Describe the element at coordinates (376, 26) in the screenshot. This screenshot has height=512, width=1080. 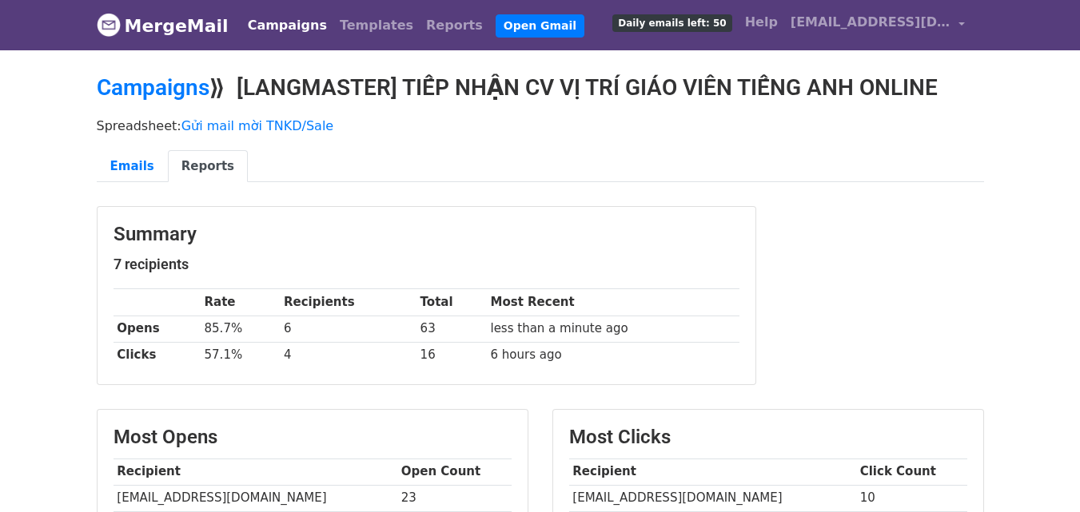
I see `a: Templates` at that location.